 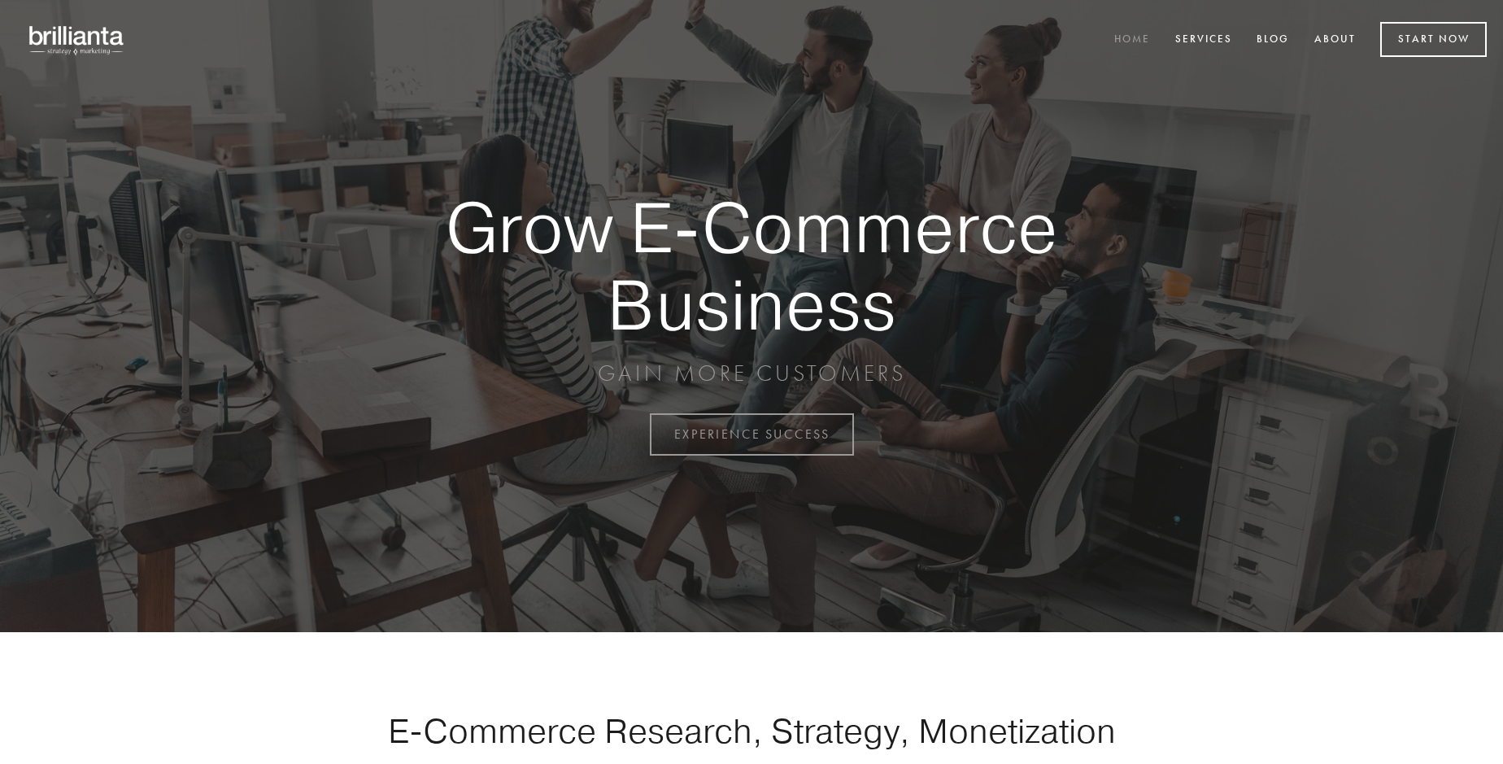 What do you see at coordinates (1433, 39) in the screenshot?
I see `a: Start Now` at bounding box center [1433, 39].